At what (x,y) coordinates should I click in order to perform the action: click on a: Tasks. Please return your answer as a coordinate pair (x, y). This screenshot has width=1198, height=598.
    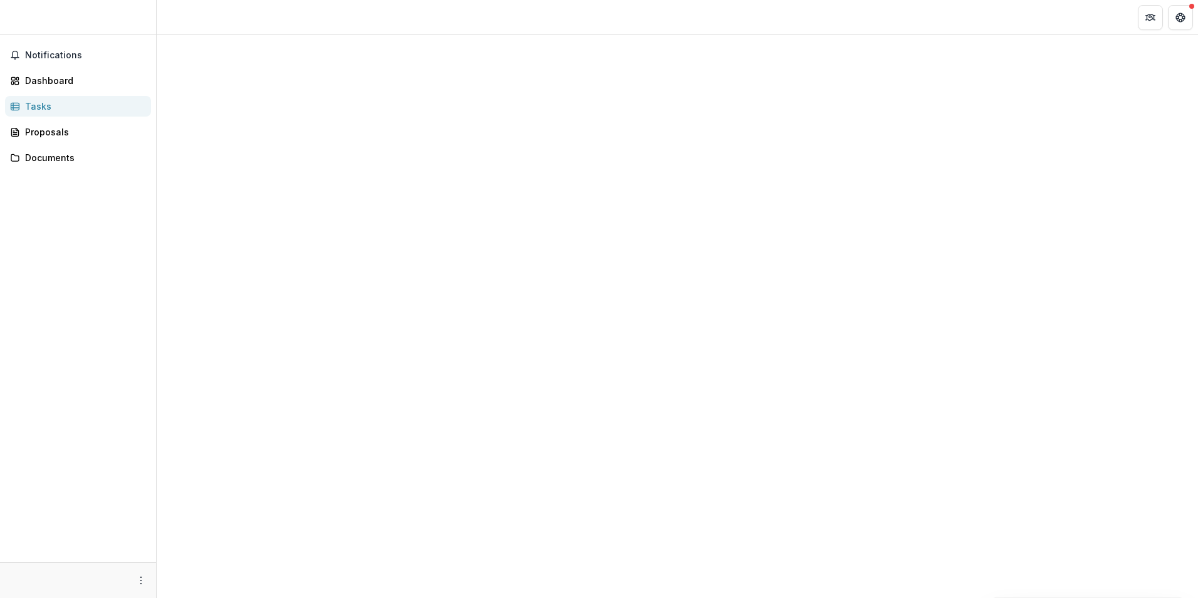
    Looking at the image, I should click on (78, 106).